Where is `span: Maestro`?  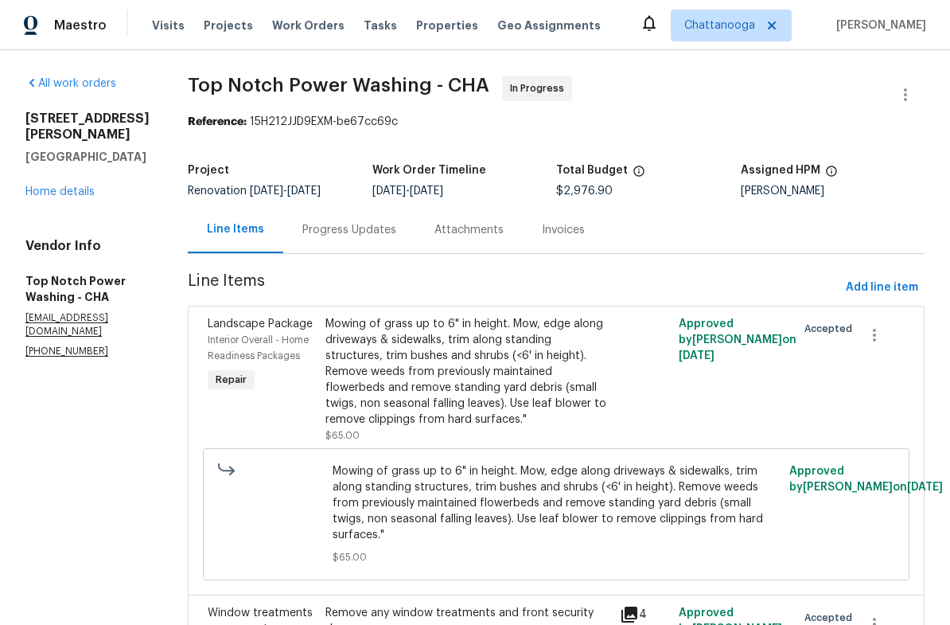 span: Maestro is located at coordinates (80, 25).